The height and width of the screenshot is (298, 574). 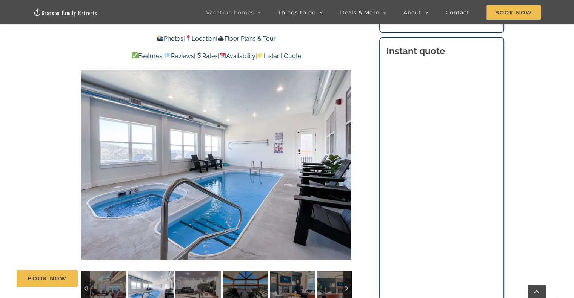 I want to click on strong: Instant quote, so click(x=415, y=51).